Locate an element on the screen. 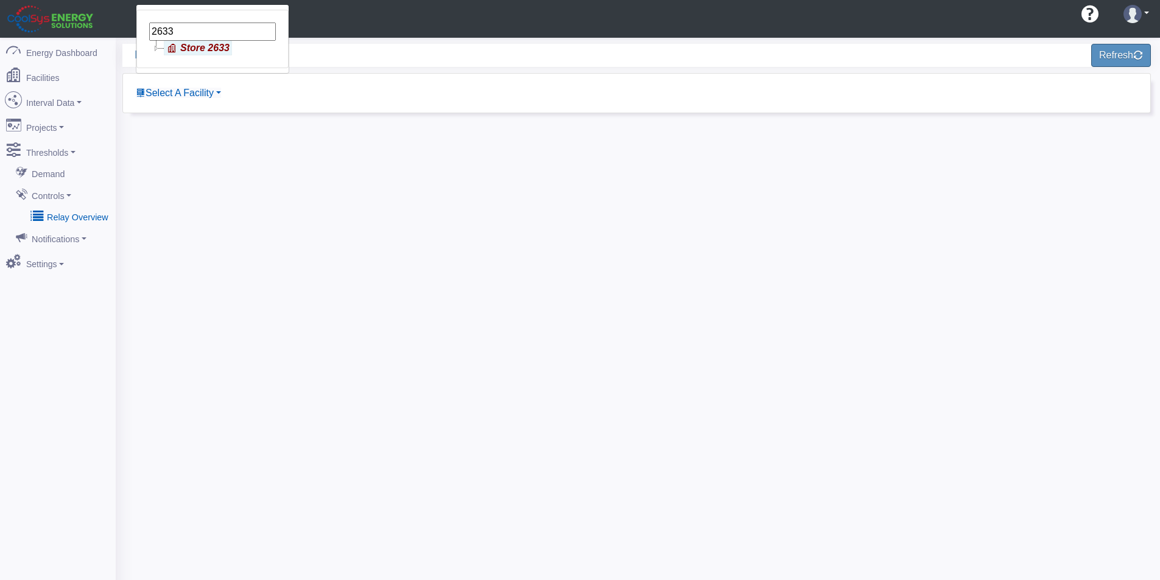 This screenshot has width=1160, height=580. button: Refresh is located at coordinates (1121, 55).